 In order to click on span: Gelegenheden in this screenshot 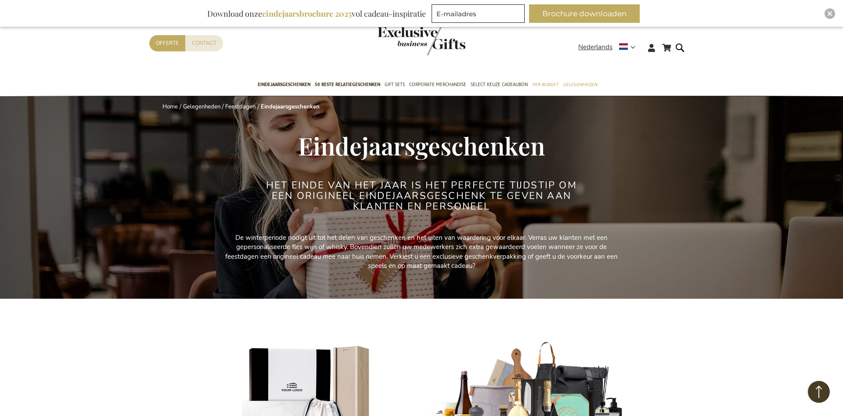, I will do `click(580, 84)`.